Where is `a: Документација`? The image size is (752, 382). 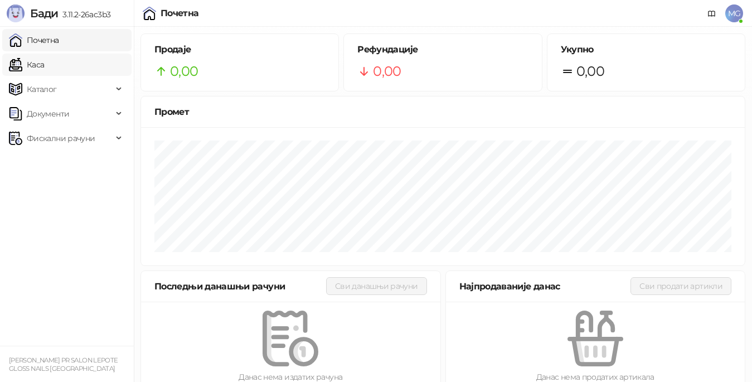
a: Документација is located at coordinates (712, 13).